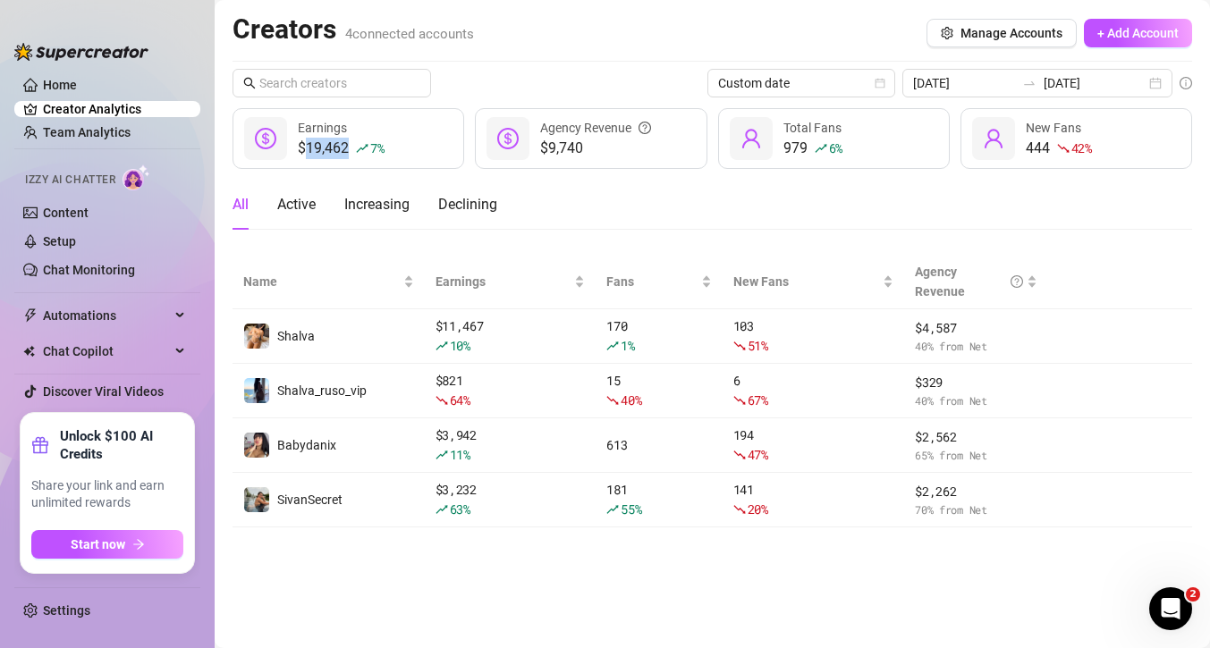 This screenshot has height=648, width=1210. Describe the element at coordinates (87, 132) in the screenshot. I see `a: Team Analytics` at that location.